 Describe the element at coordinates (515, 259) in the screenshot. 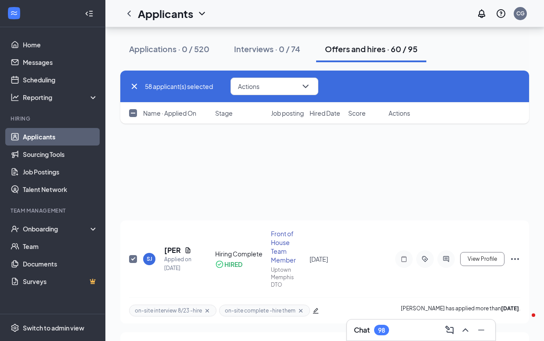

I see `svg: Ellipses` at that location.